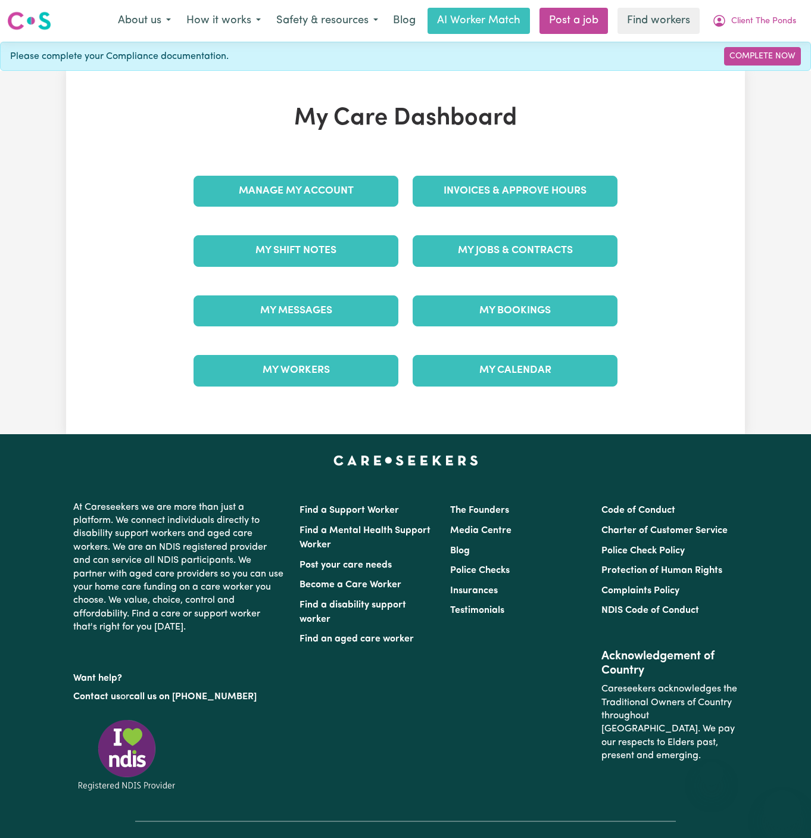 This screenshot has width=811, height=838. What do you see at coordinates (179, 696) in the screenshot?
I see `p: or` at bounding box center [179, 696].